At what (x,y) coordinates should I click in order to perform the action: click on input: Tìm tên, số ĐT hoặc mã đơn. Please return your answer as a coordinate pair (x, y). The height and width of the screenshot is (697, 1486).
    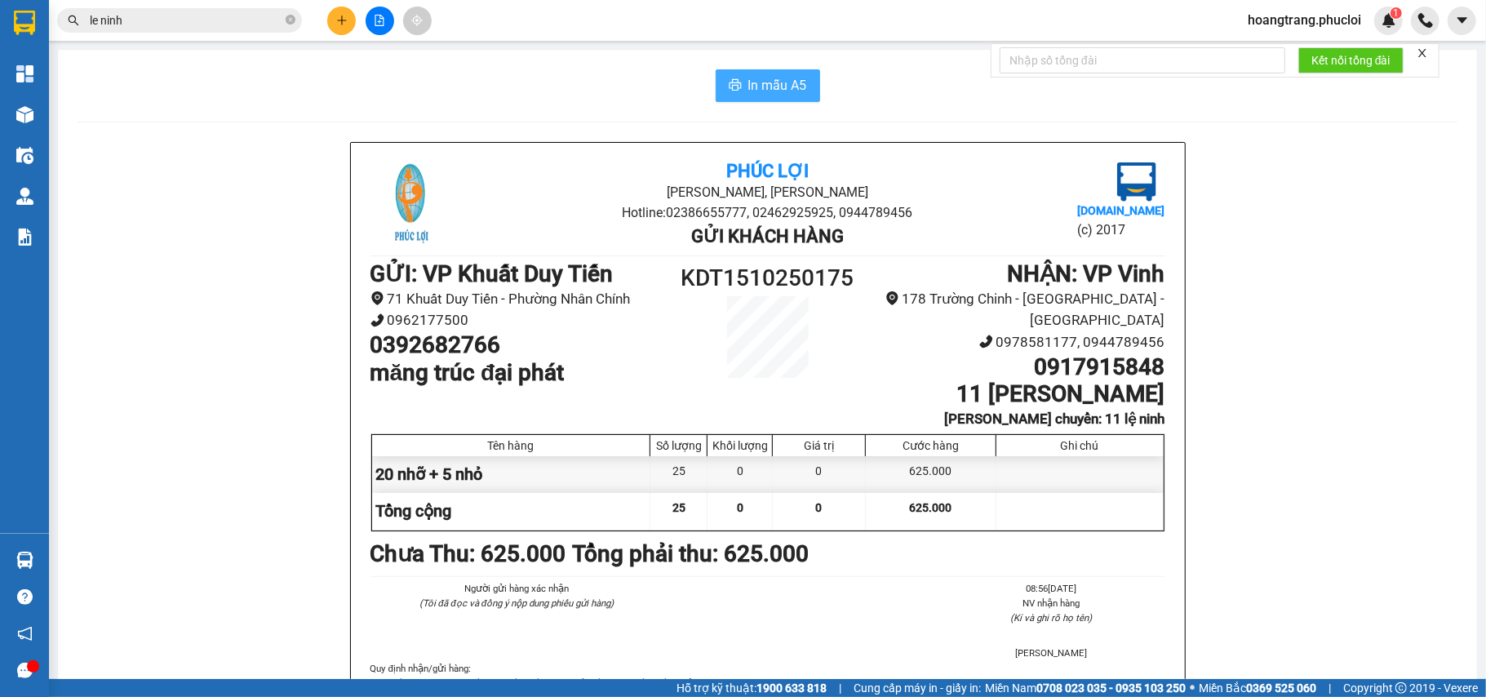
    Looking at the image, I should click on (186, 20).